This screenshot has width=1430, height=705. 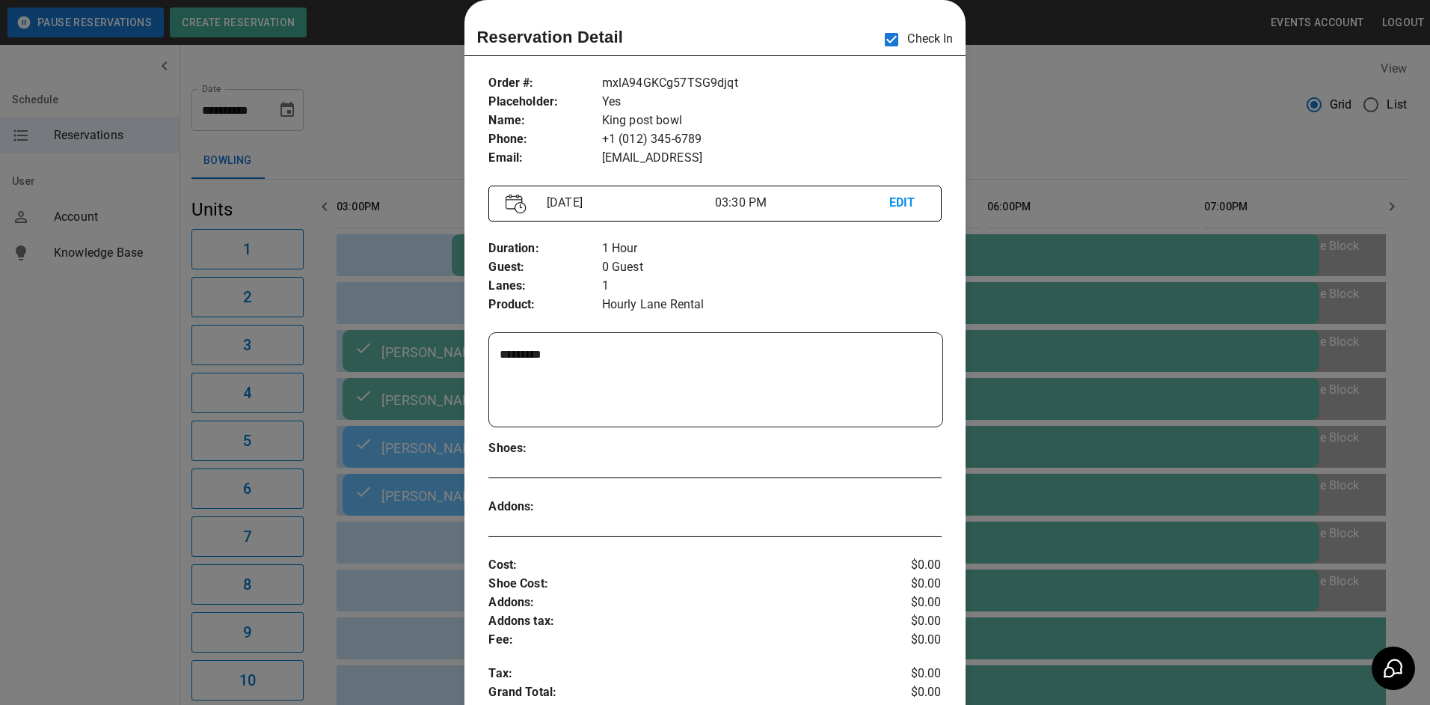 I want to click on p: Guest :, so click(x=545, y=267).